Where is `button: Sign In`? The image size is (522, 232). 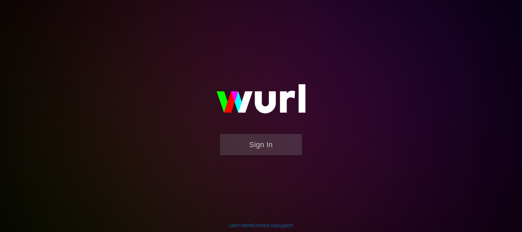 button: Sign In is located at coordinates (261, 144).